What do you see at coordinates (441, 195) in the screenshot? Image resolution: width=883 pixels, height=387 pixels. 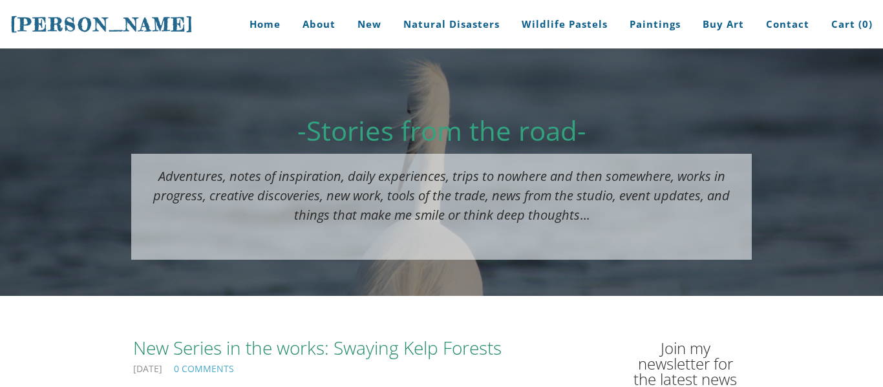 I see `em: Adventures, notes of inspiration, daily experiences, trips to nowhere and then somewhere, works i...` at bounding box center [441, 195].